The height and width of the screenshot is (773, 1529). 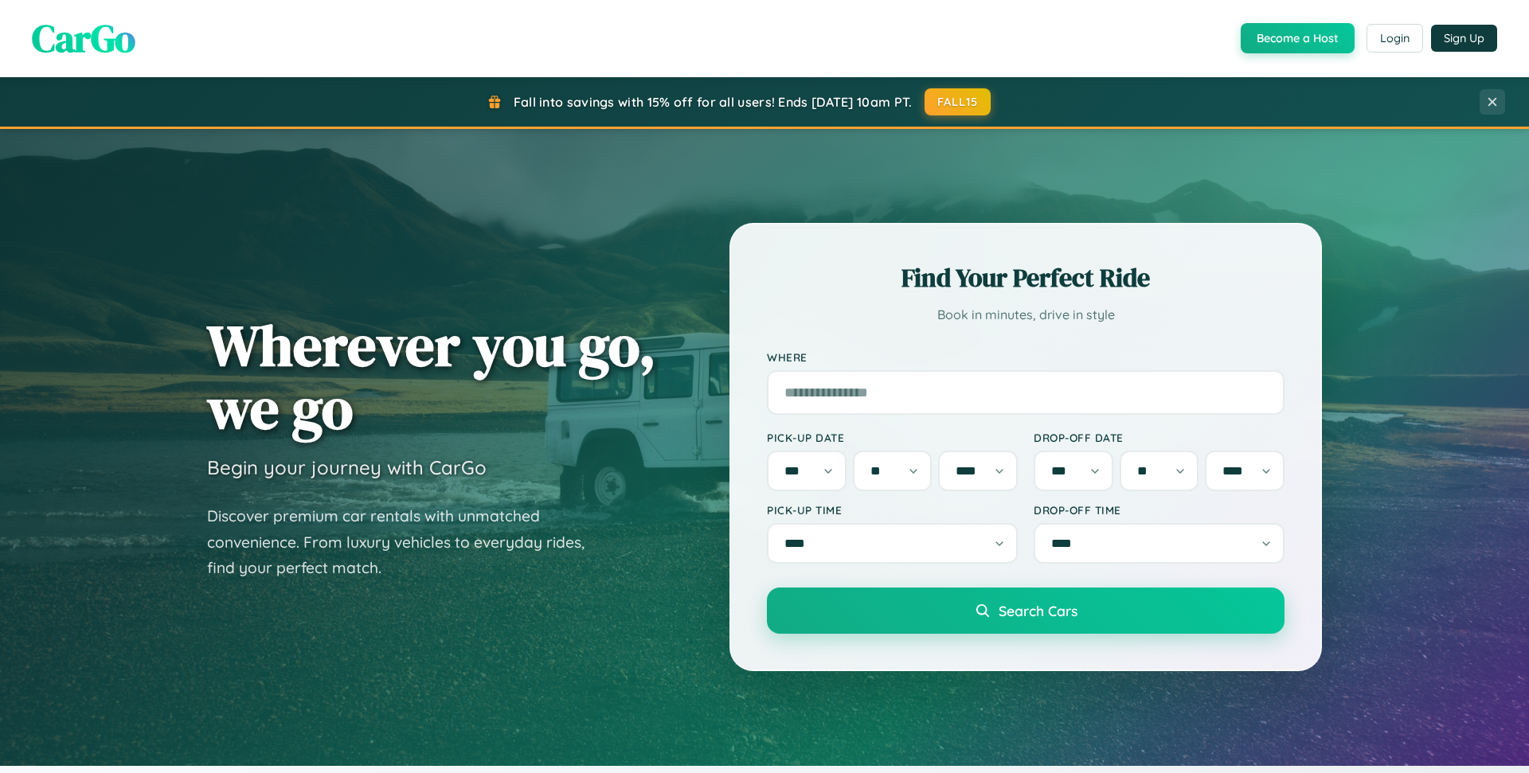 What do you see at coordinates (1026, 611) in the screenshot?
I see `button: Search Cars` at bounding box center [1026, 611].